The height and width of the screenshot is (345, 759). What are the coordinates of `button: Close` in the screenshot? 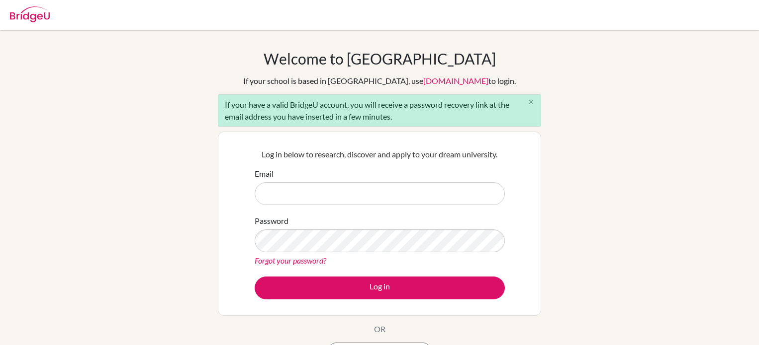 It's located at (530, 102).